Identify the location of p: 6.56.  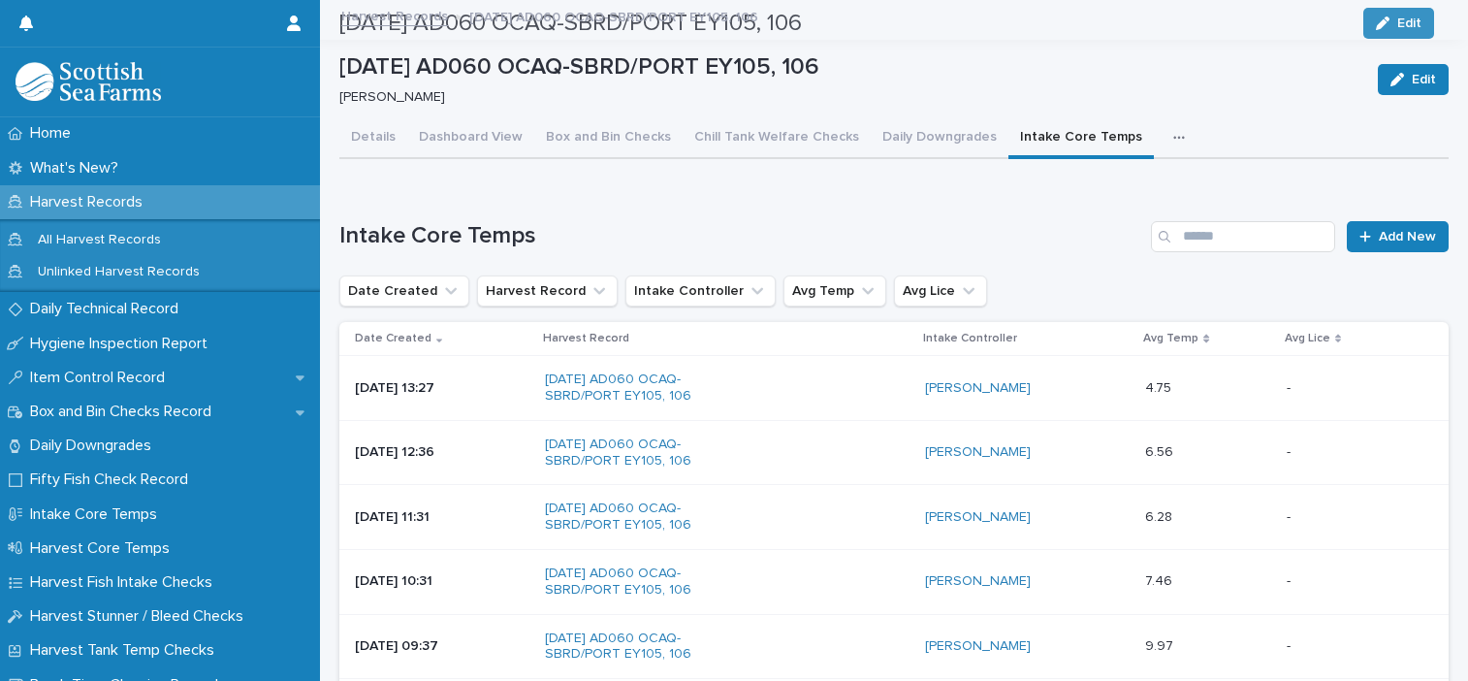
(1161, 450).